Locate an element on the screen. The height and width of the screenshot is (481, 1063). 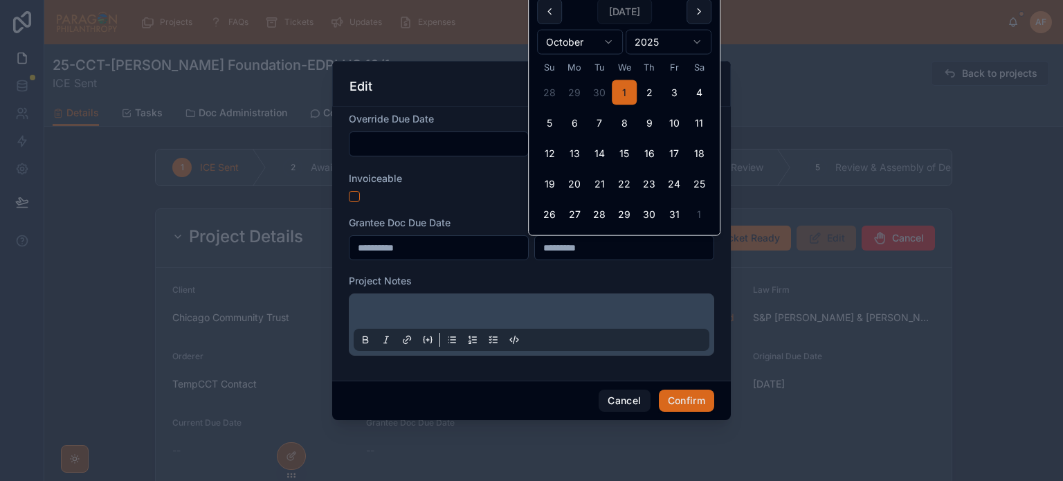
button: Monday, September 29th, 2025 is located at coordinates (574, 93).